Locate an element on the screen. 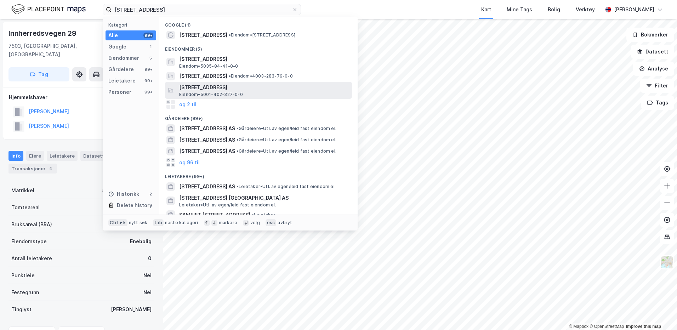 This screenshot has width=677, height=330. div: velg is located at coordinates (255, 223).